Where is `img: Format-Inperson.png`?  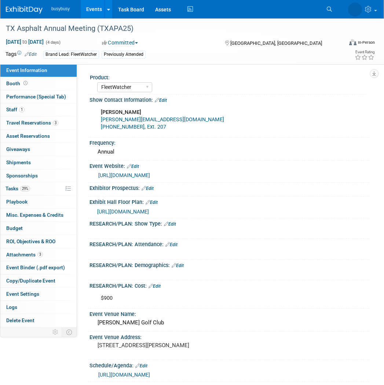 img: Format-Inperson.png is located at coordinates (353, 42).